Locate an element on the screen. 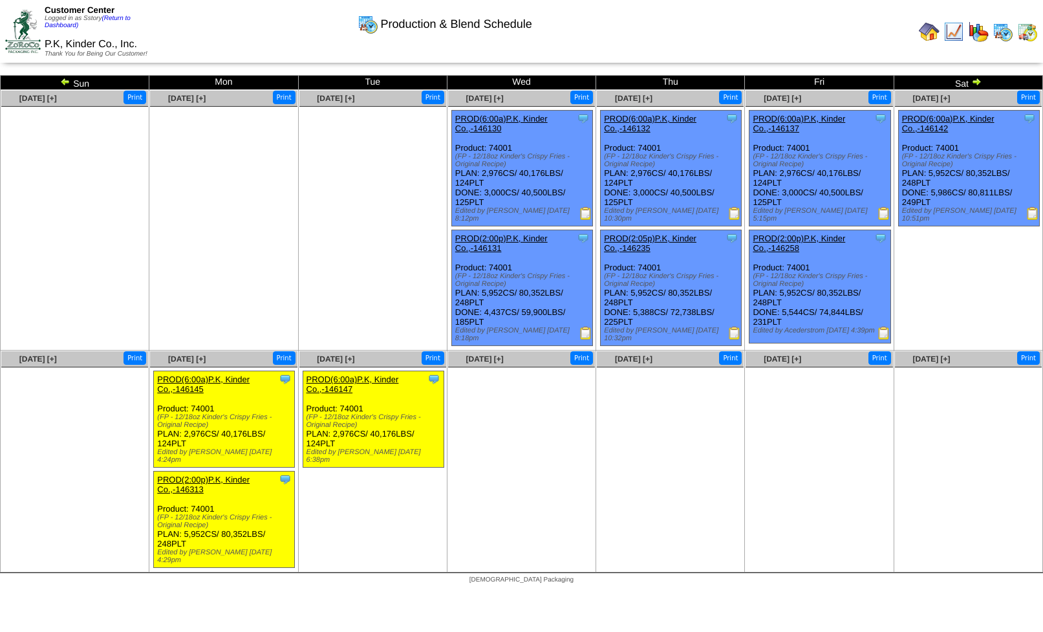  a: PROD(6:00a)P.K, Kinder Co.,-146137 is located at coordinates (799, 124).